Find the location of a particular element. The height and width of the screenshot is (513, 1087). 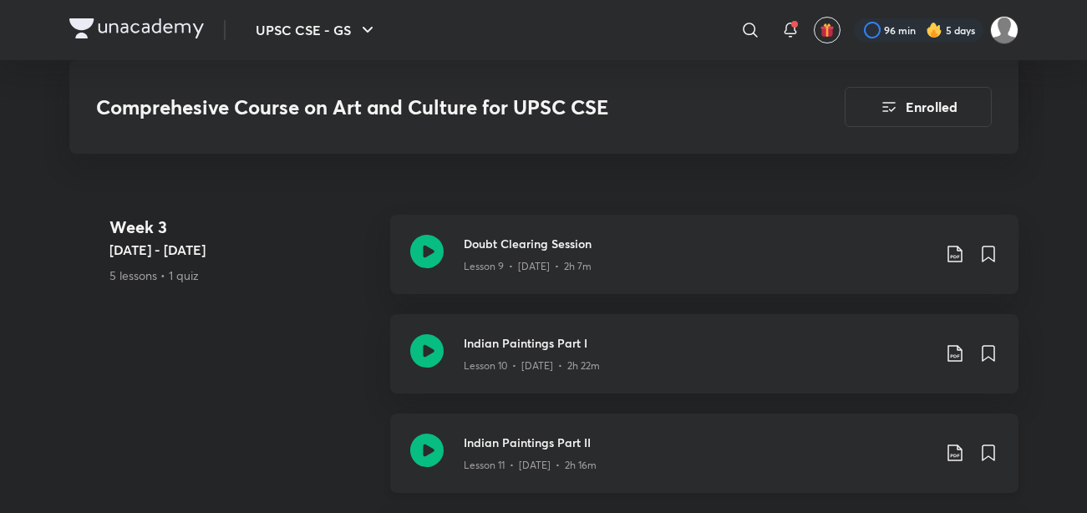

img: Company Logo is located at coordinates (136, 28).